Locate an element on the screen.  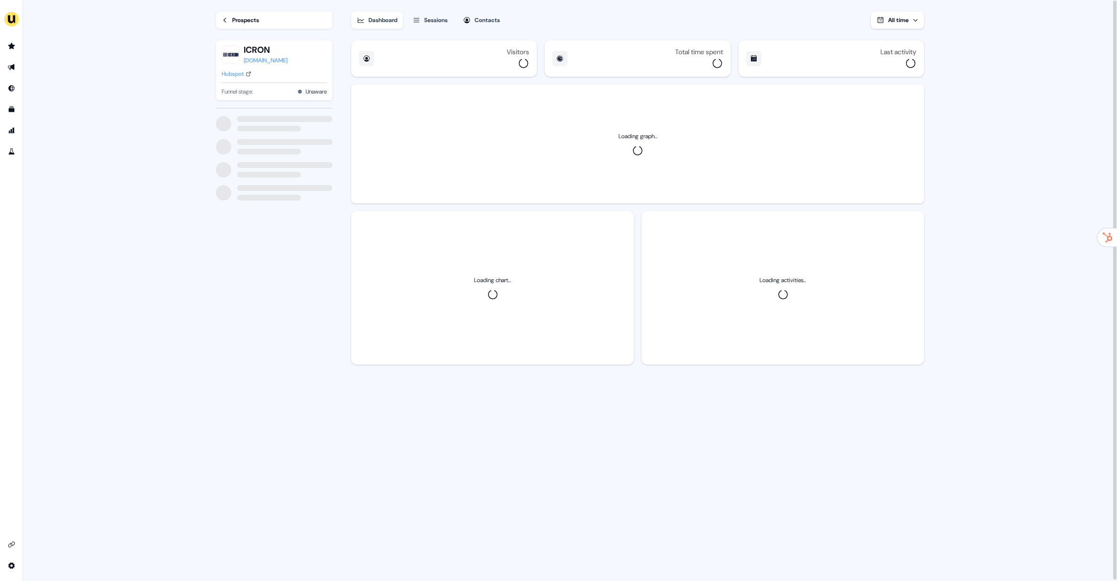
a: Go to outbound experience is located at coordinates (12, 67).